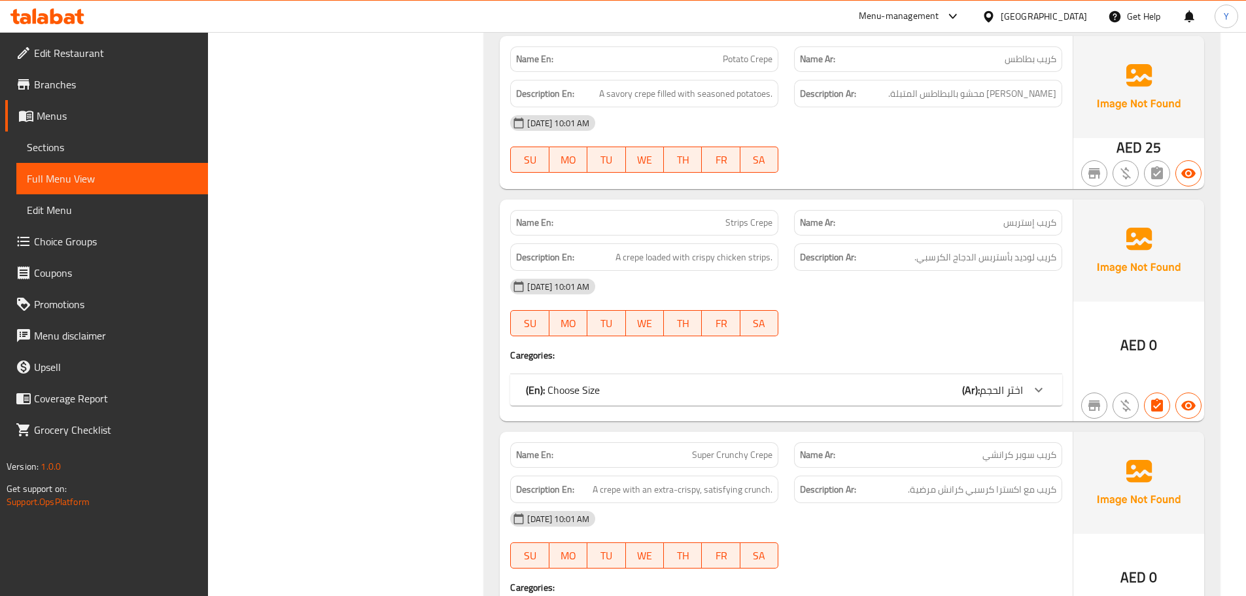 The image size is (1246, 596). What do you see at coordinates (112, 210) in the screenshot?
I see `span: Edit Menu` at bounding box center [112, 210].